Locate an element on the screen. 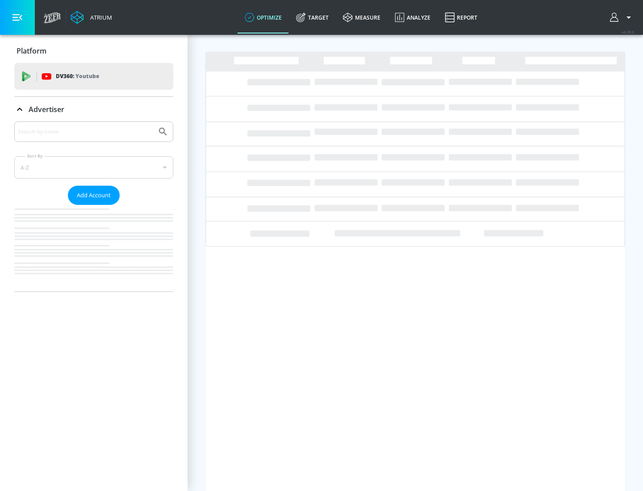  span: Add Account is located at coordinates (94, 195).